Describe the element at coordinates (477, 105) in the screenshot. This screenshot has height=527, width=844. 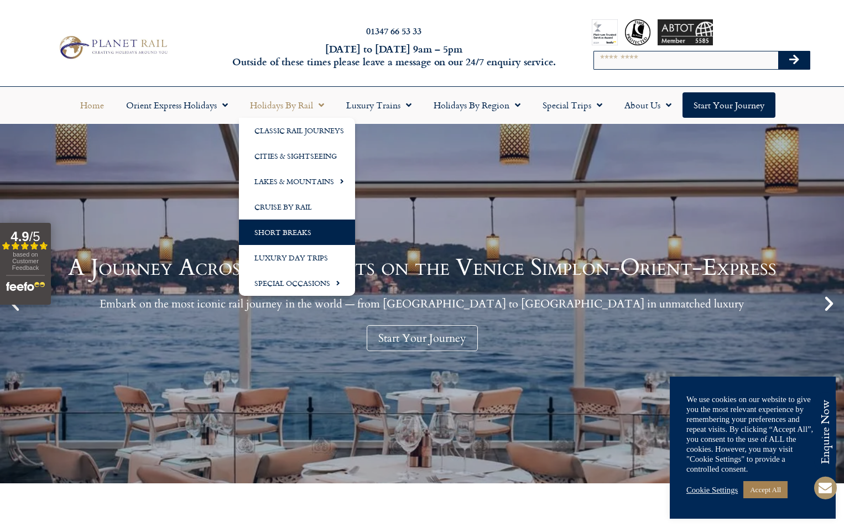
I see `a: Holidays by Region` at that location.